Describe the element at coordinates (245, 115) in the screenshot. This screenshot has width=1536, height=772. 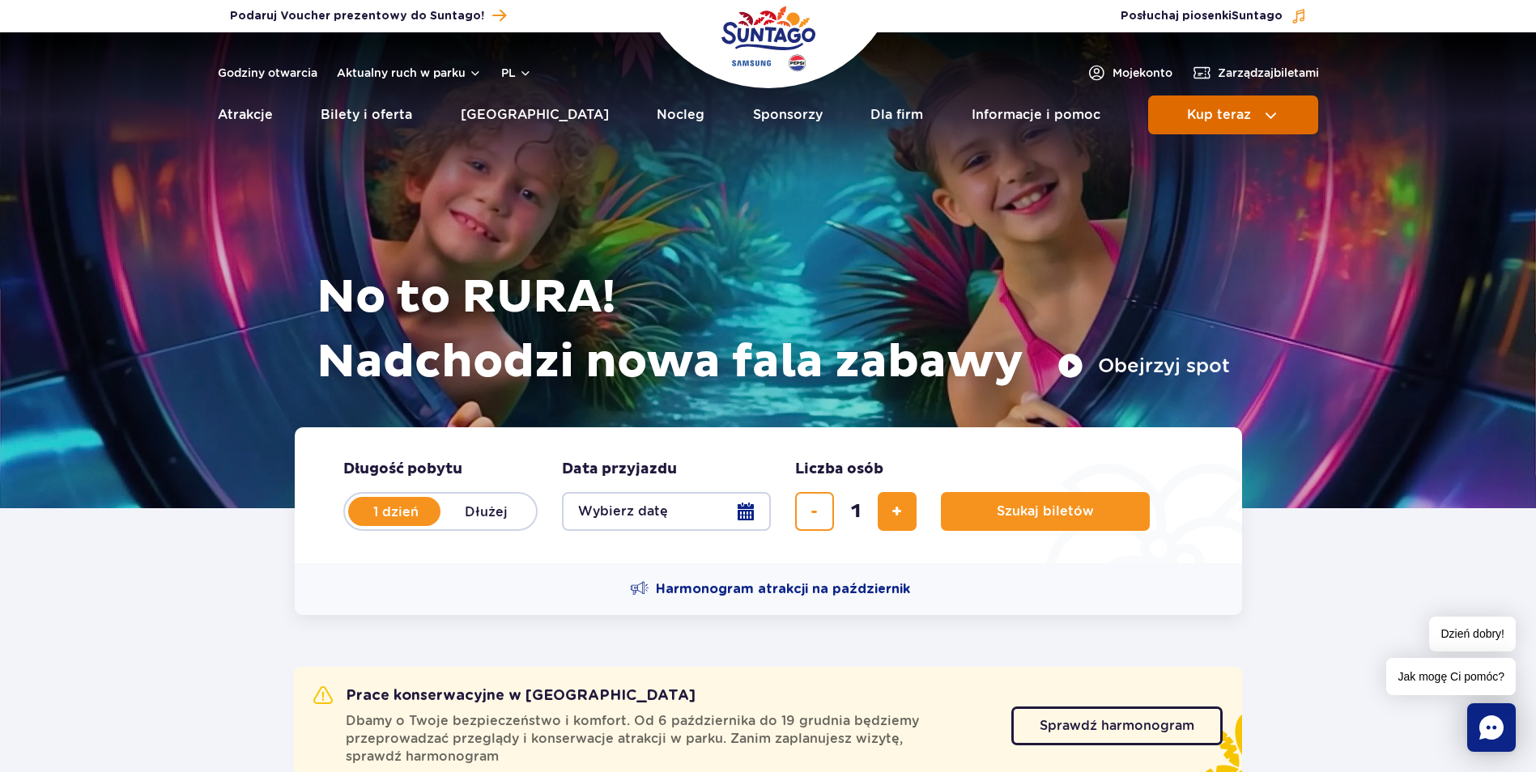
I see `a: Atrakcje` at that location.